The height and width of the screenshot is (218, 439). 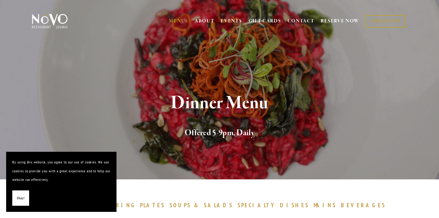 I want to click on span: Okay!, so click(x=21, y=198).